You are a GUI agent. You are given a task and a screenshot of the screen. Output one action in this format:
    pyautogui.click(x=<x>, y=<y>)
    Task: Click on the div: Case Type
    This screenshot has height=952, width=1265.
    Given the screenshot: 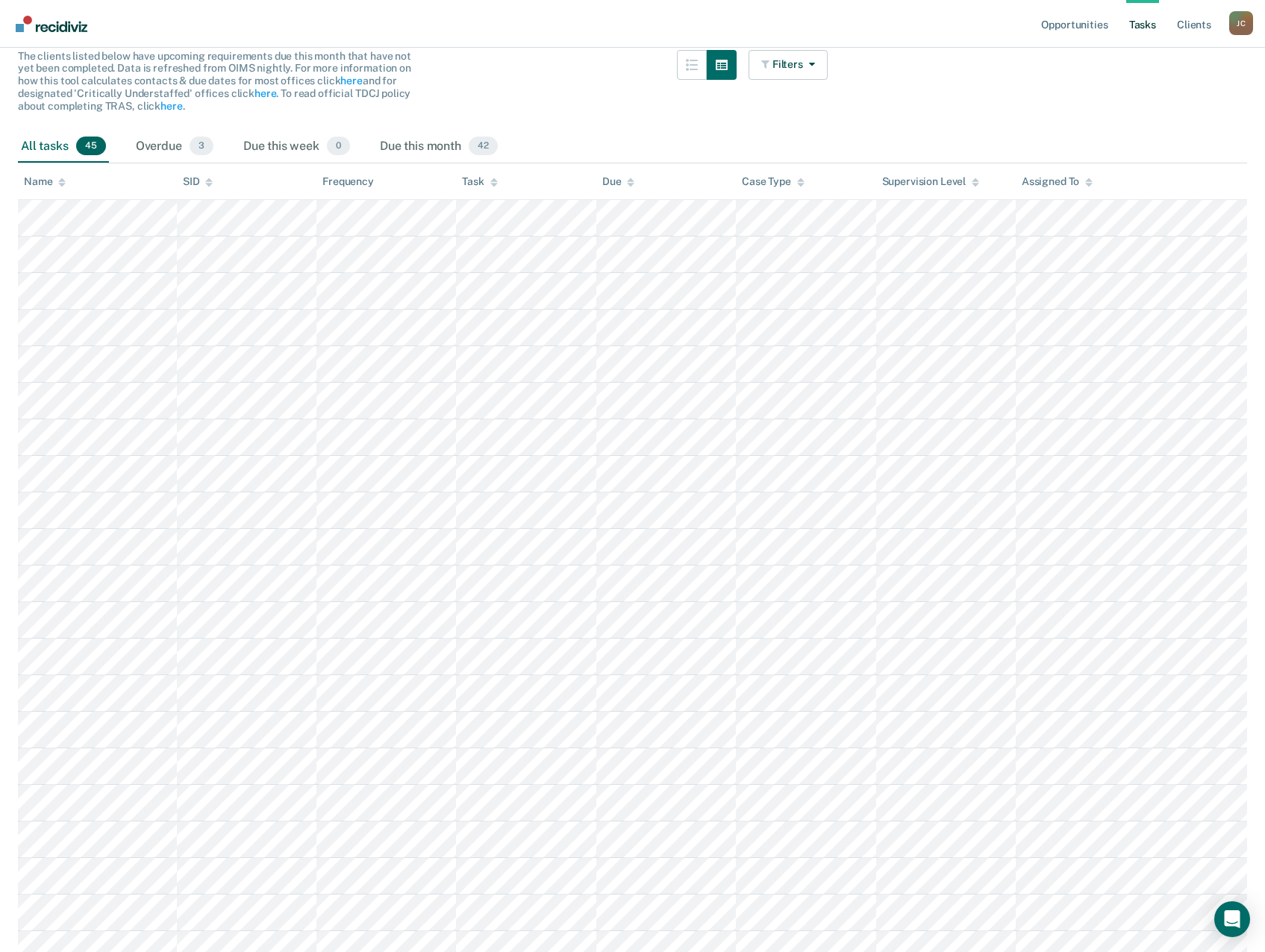 What is the action you would take?
    pyautogui.click(x=774, y=181)
    